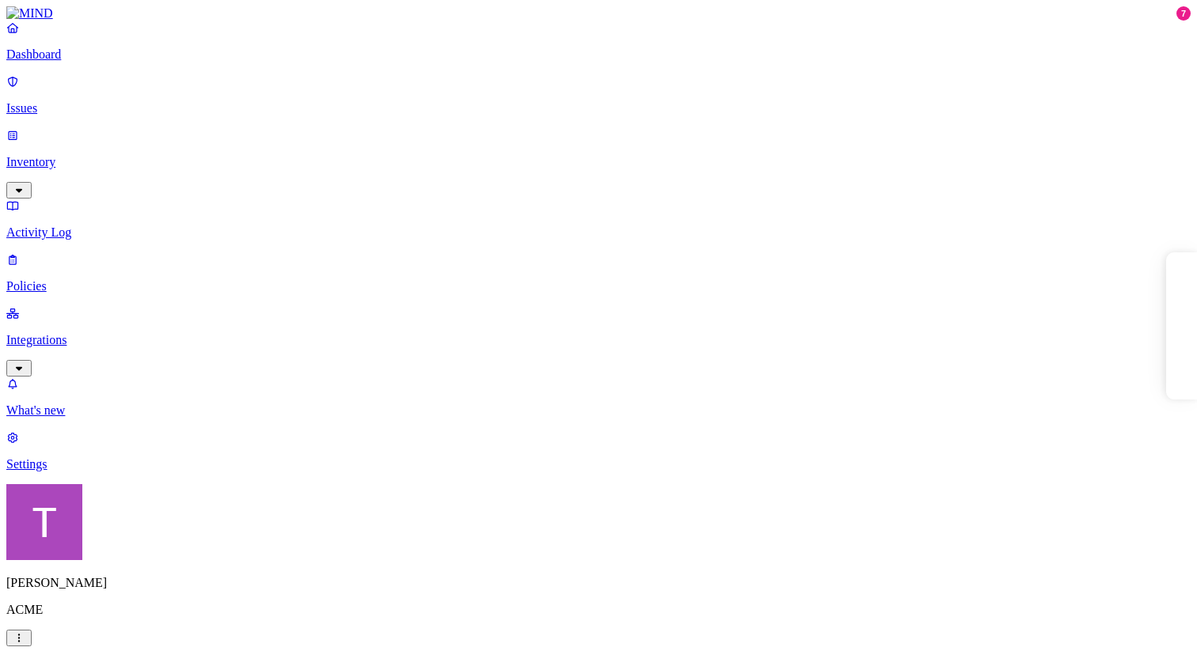  I want to click on p: What's new, so click(598, 411).